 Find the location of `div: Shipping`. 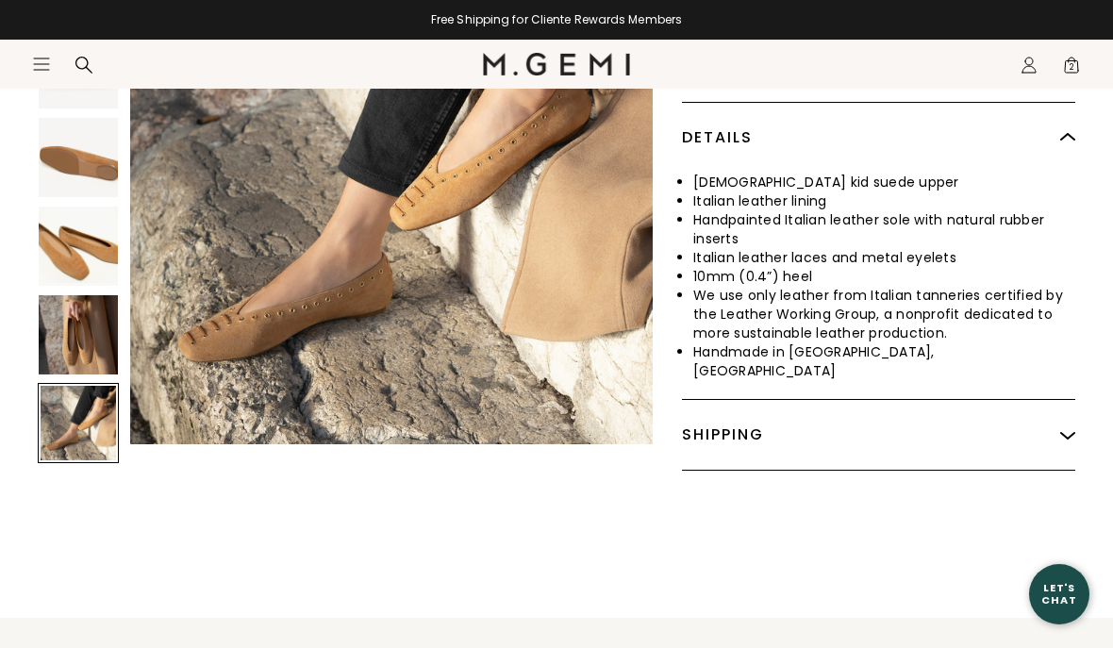

div: Shipping is located at coordinates (878, 435).